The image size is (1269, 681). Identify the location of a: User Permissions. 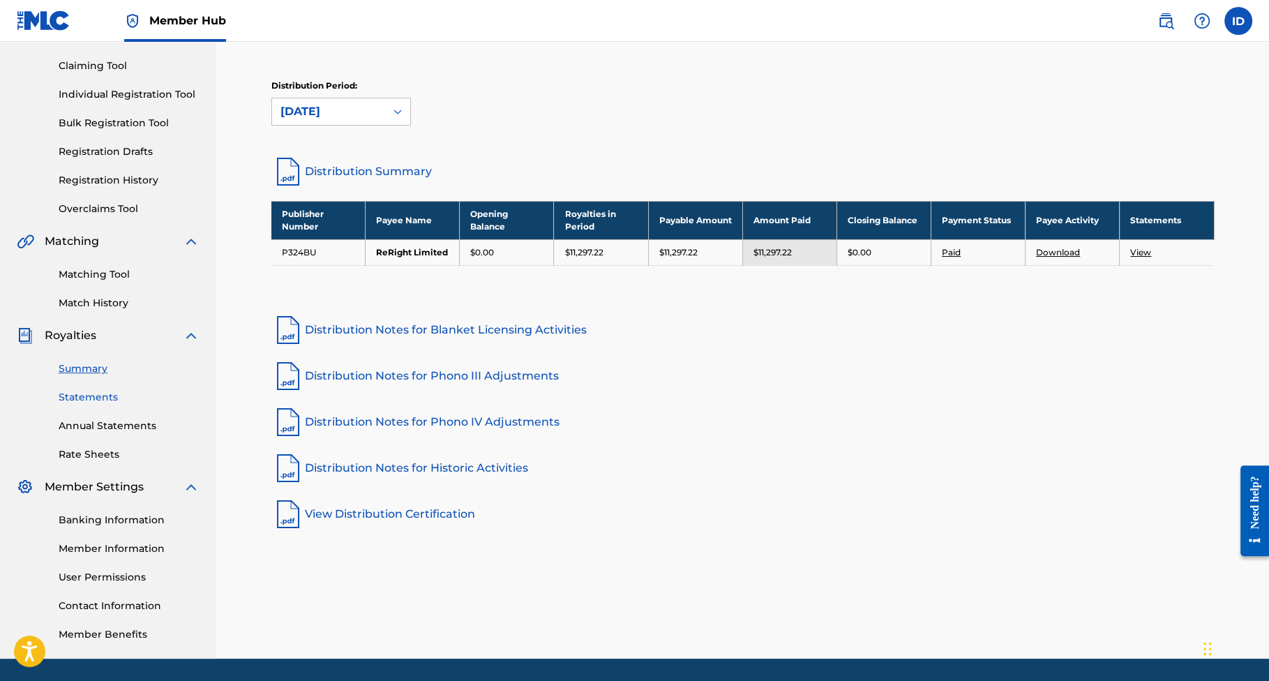
(129, 577).